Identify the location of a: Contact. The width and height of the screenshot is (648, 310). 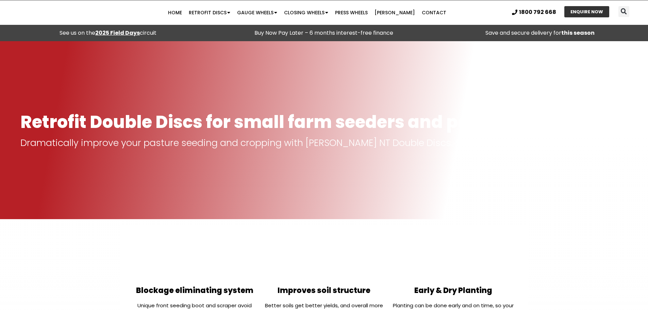
(434, 13).